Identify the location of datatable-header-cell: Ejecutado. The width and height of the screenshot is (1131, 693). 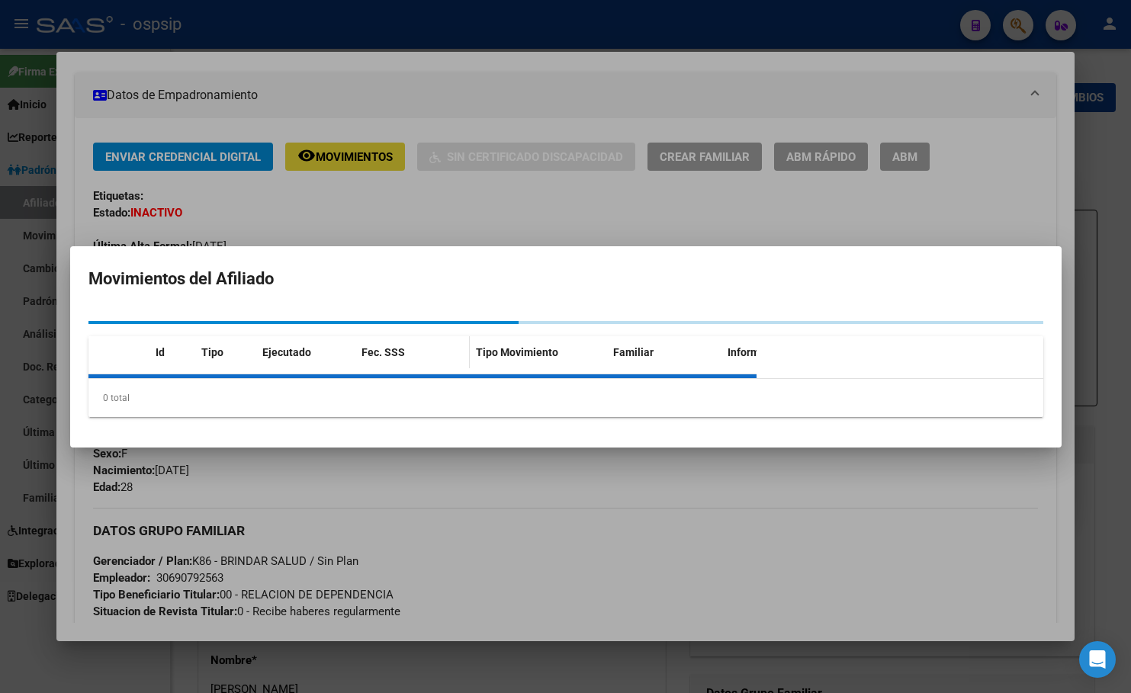
(306, 352).